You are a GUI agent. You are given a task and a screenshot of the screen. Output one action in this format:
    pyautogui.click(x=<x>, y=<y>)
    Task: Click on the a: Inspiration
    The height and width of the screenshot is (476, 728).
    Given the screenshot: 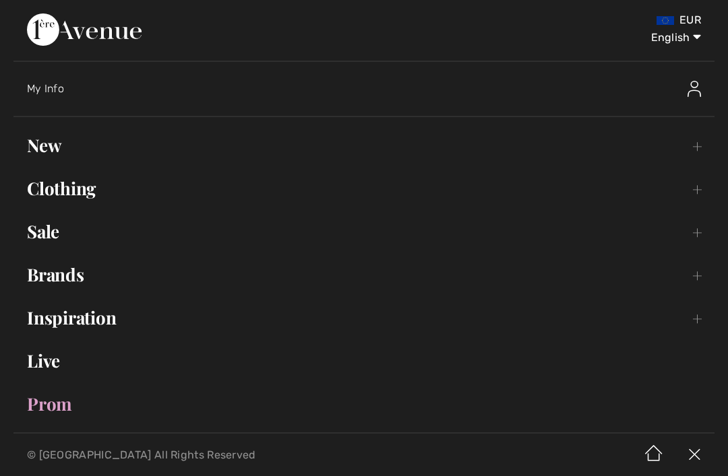 What is the action you would take?
    pyautogui.click(x=364, y=318)
    